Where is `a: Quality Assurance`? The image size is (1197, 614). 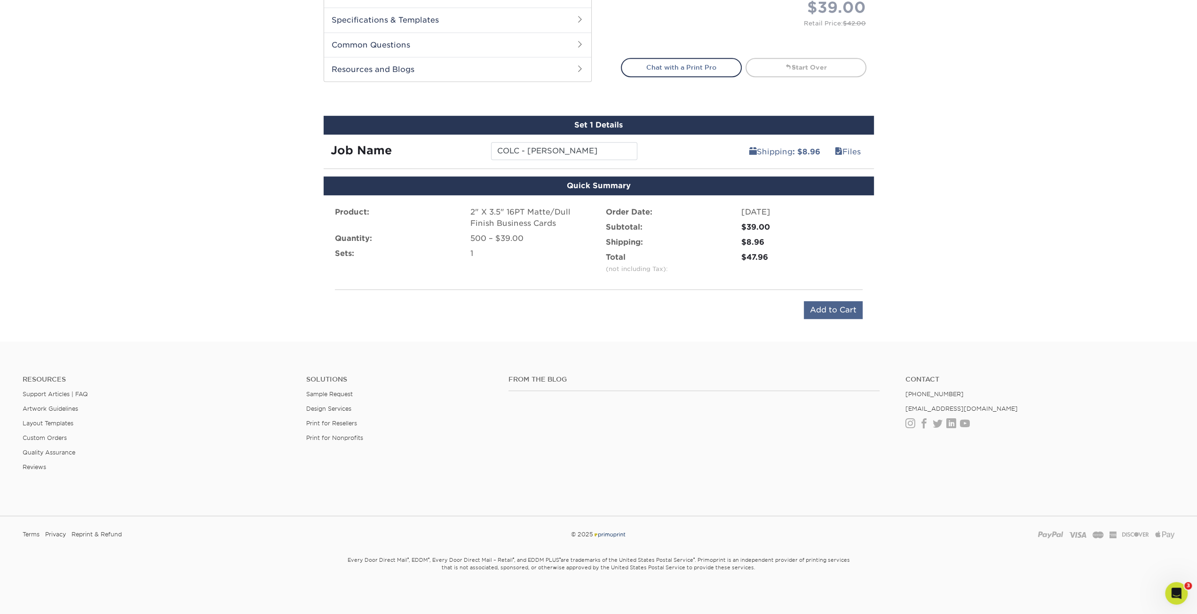 a: Quality Assurance is located at coordinates (49, 452).